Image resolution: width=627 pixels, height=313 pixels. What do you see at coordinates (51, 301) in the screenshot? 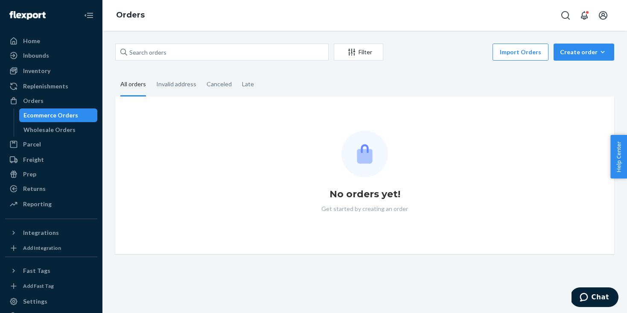
I see `a: Settings` at bounding box center [51, 301].